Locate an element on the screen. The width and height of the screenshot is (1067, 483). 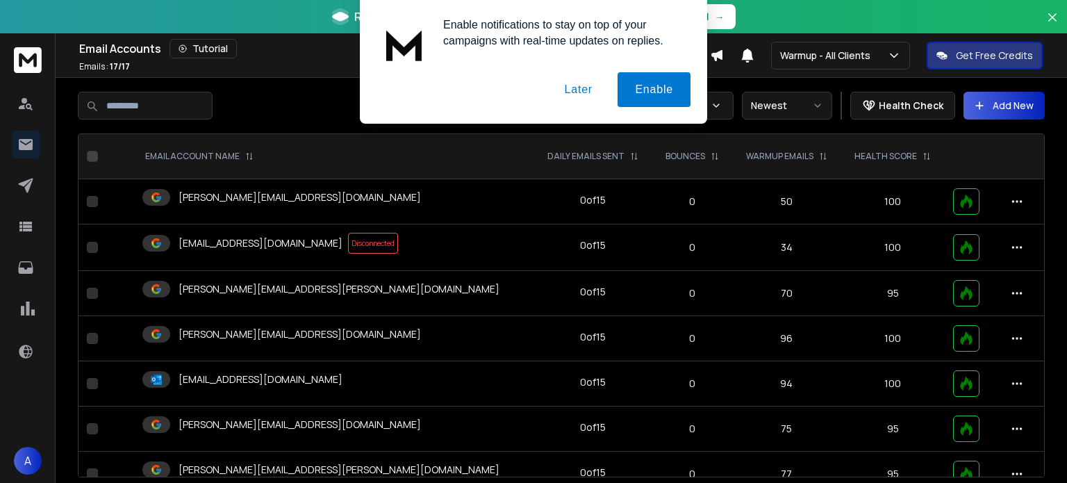
button: Later is located at coordinates (578, 90).